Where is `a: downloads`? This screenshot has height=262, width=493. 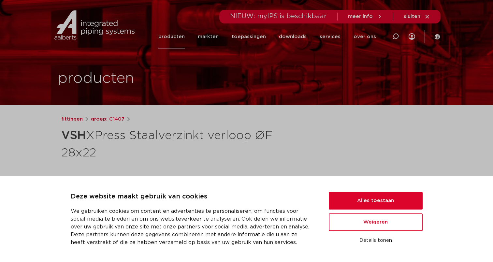 a: downloads is located at coordinates (293, 37).